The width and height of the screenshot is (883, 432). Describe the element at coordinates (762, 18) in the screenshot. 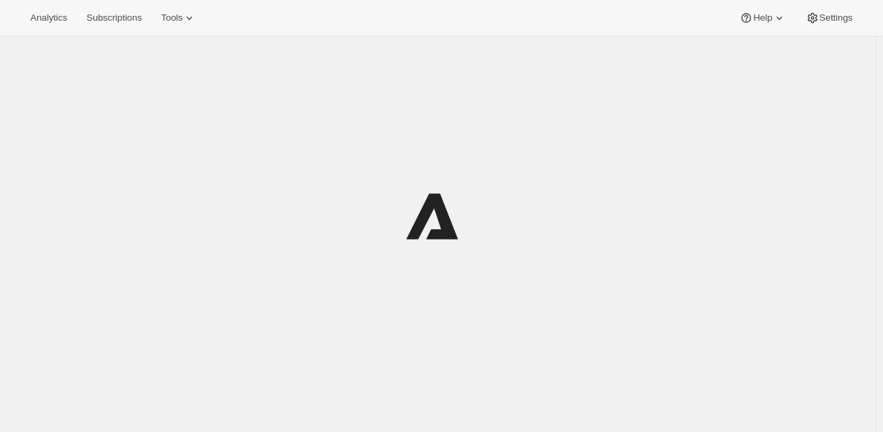

I see `button: Help` at that location.